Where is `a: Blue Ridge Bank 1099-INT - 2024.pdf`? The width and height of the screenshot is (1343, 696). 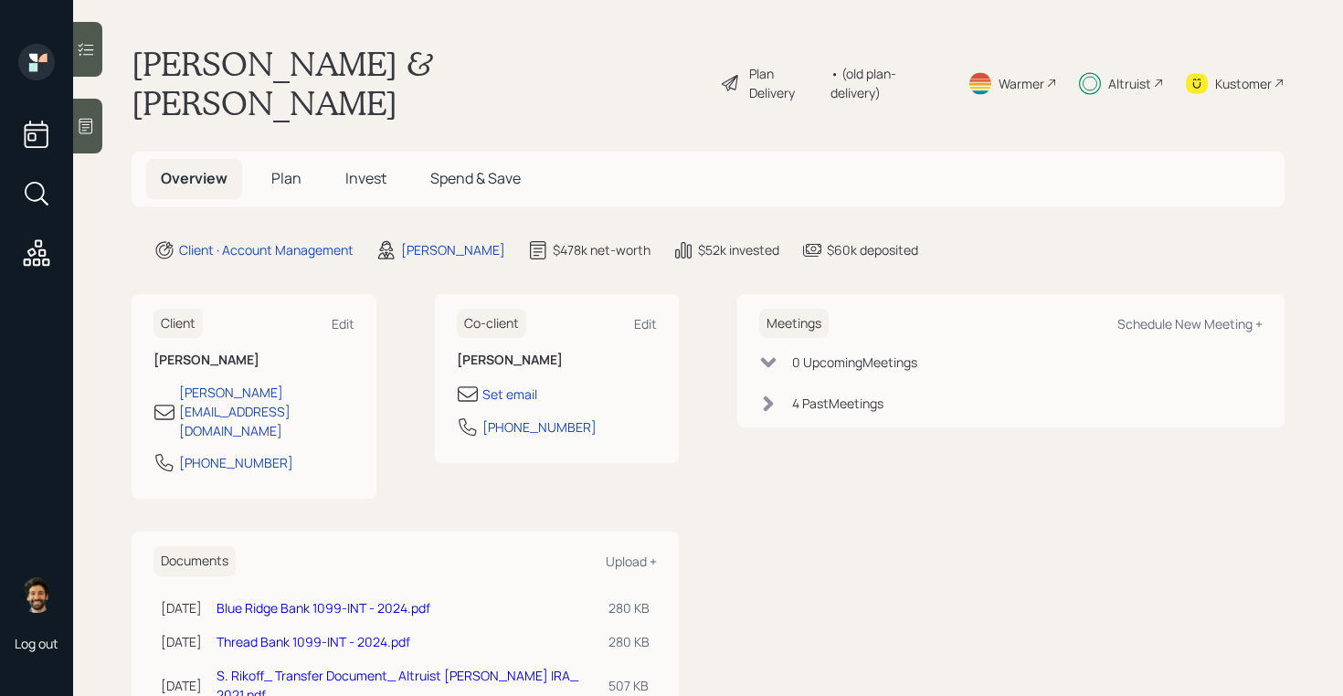
a: Blue Ridge Bank 1099-INT - 2024.pdf is located at coordinates (323, 608).